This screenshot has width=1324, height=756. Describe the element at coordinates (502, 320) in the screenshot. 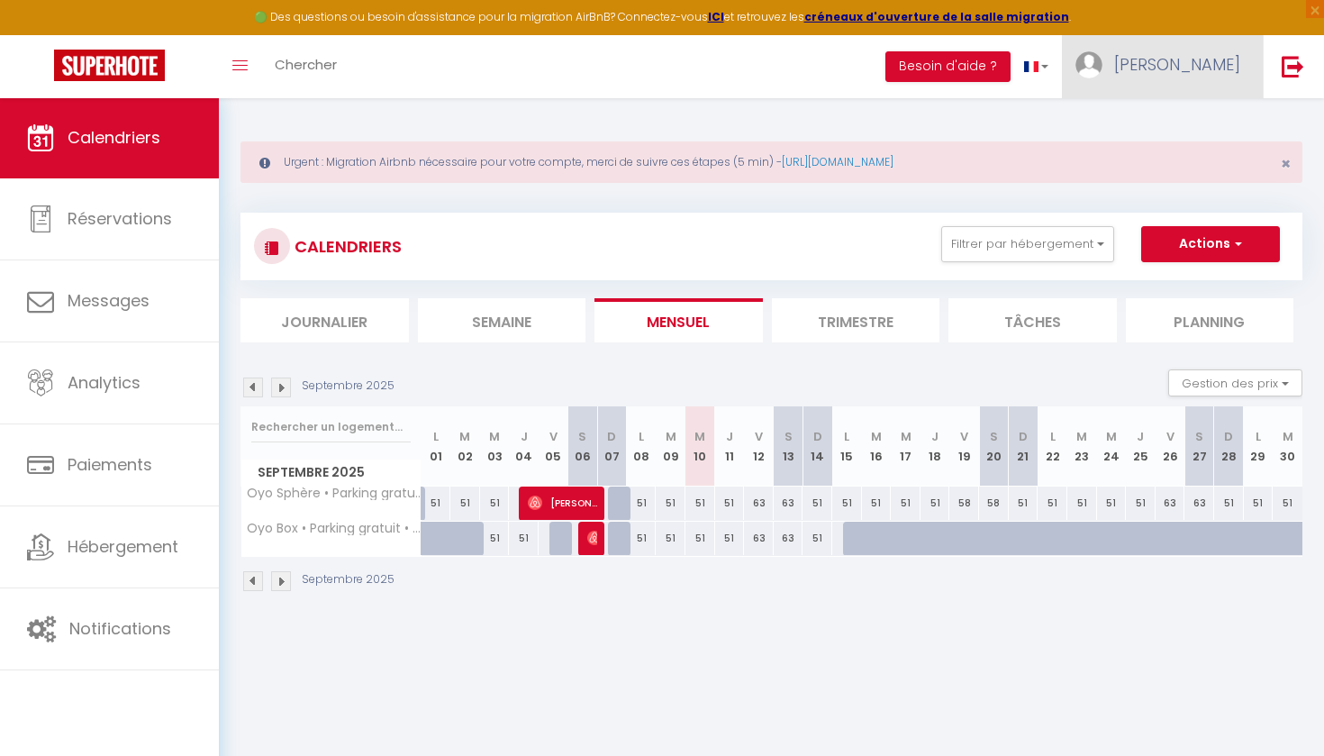

I see `li: Semaine` at that location.